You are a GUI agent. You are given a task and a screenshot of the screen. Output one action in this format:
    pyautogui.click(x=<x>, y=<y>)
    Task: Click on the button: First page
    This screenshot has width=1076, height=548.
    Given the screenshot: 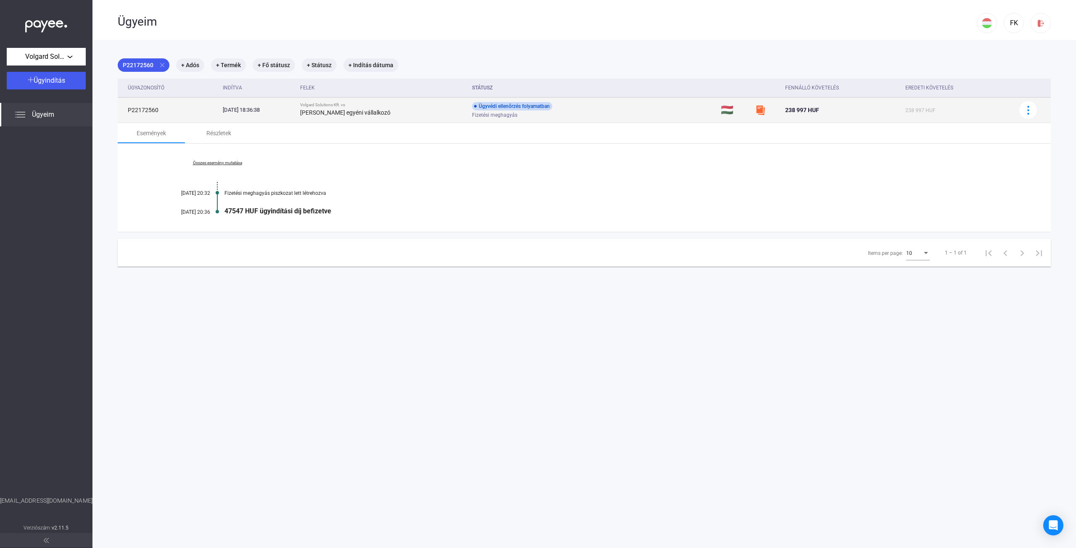 What is the action you would take?
    pyautogui.click(x=988, y=253)
    